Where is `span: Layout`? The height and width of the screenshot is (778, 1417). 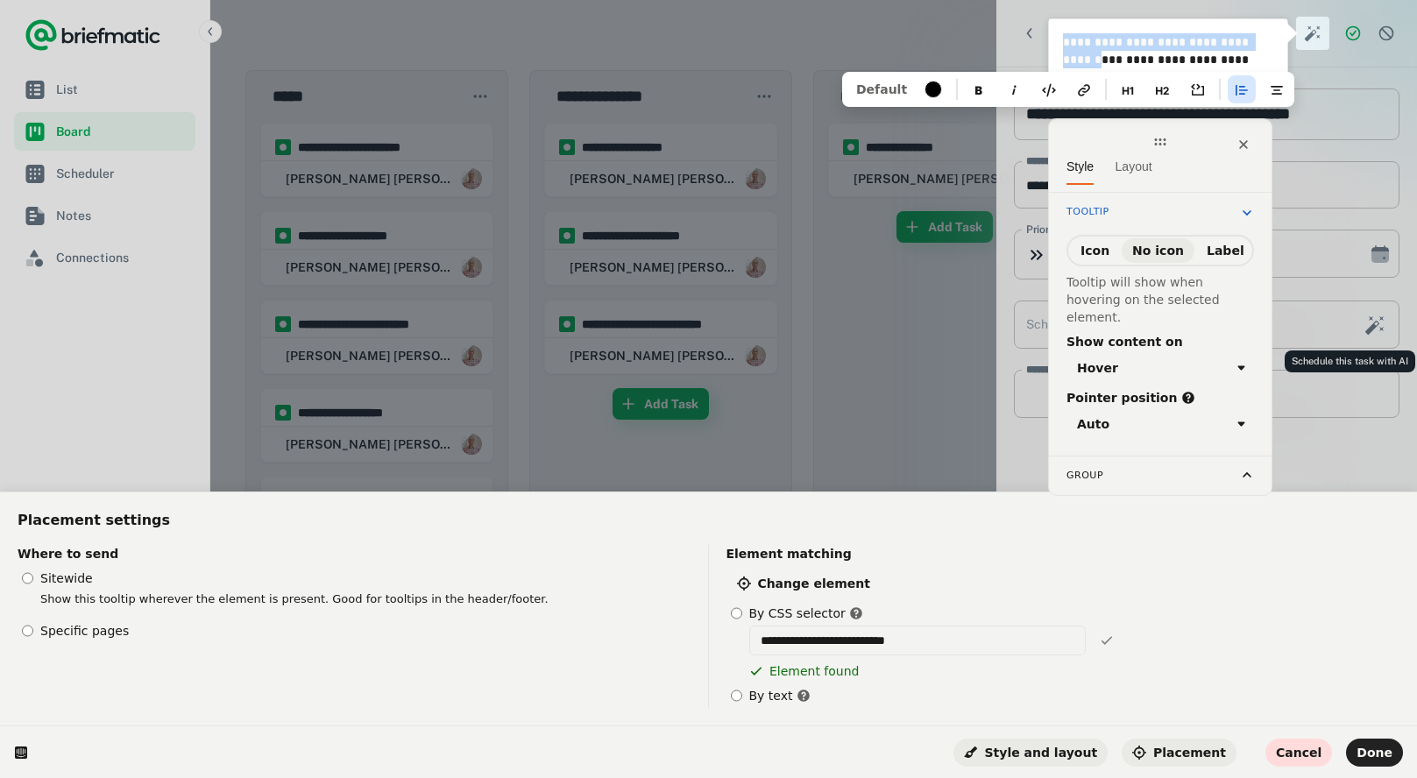 span: Layout is located at coordinates (1134, 166).